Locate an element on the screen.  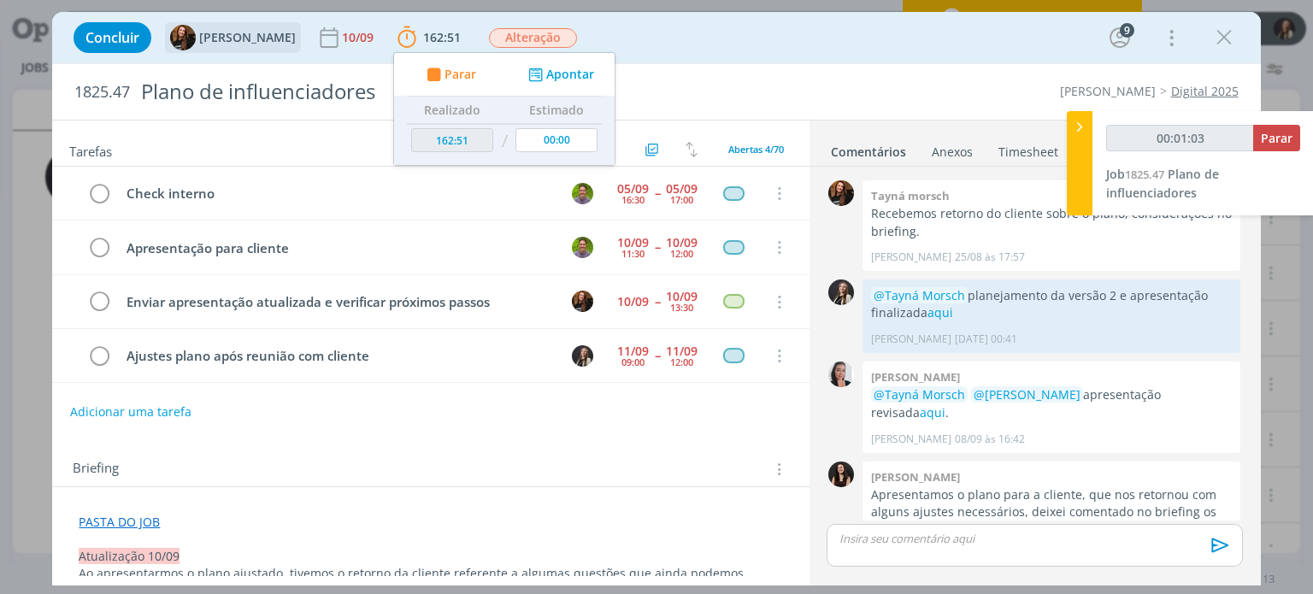
div: Enviar apresentação atualizada e verificar próximos passos is located at coordinates (337, 302).